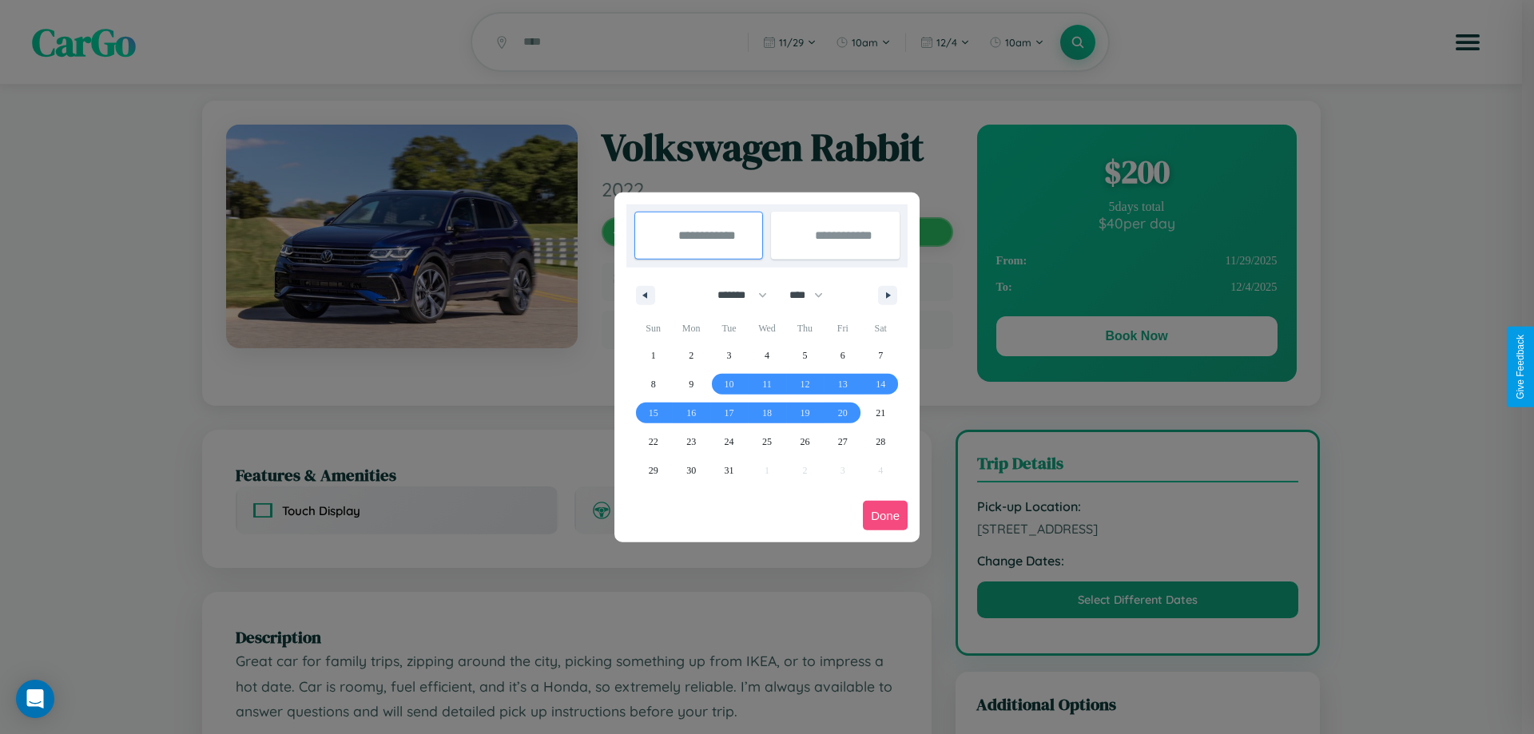 Image resolution: width=1534 pixels, height=734 pixels. I want to click on button: 6, so click(842, 356).